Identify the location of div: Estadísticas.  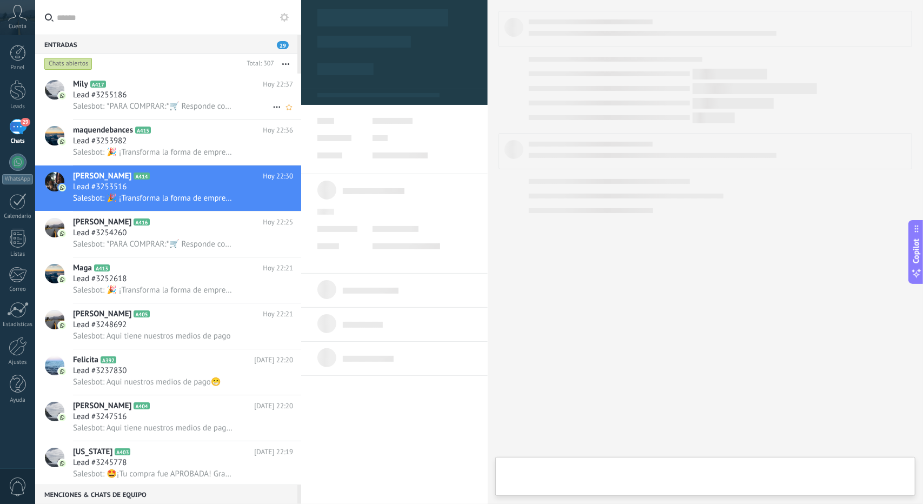
(18, 325).